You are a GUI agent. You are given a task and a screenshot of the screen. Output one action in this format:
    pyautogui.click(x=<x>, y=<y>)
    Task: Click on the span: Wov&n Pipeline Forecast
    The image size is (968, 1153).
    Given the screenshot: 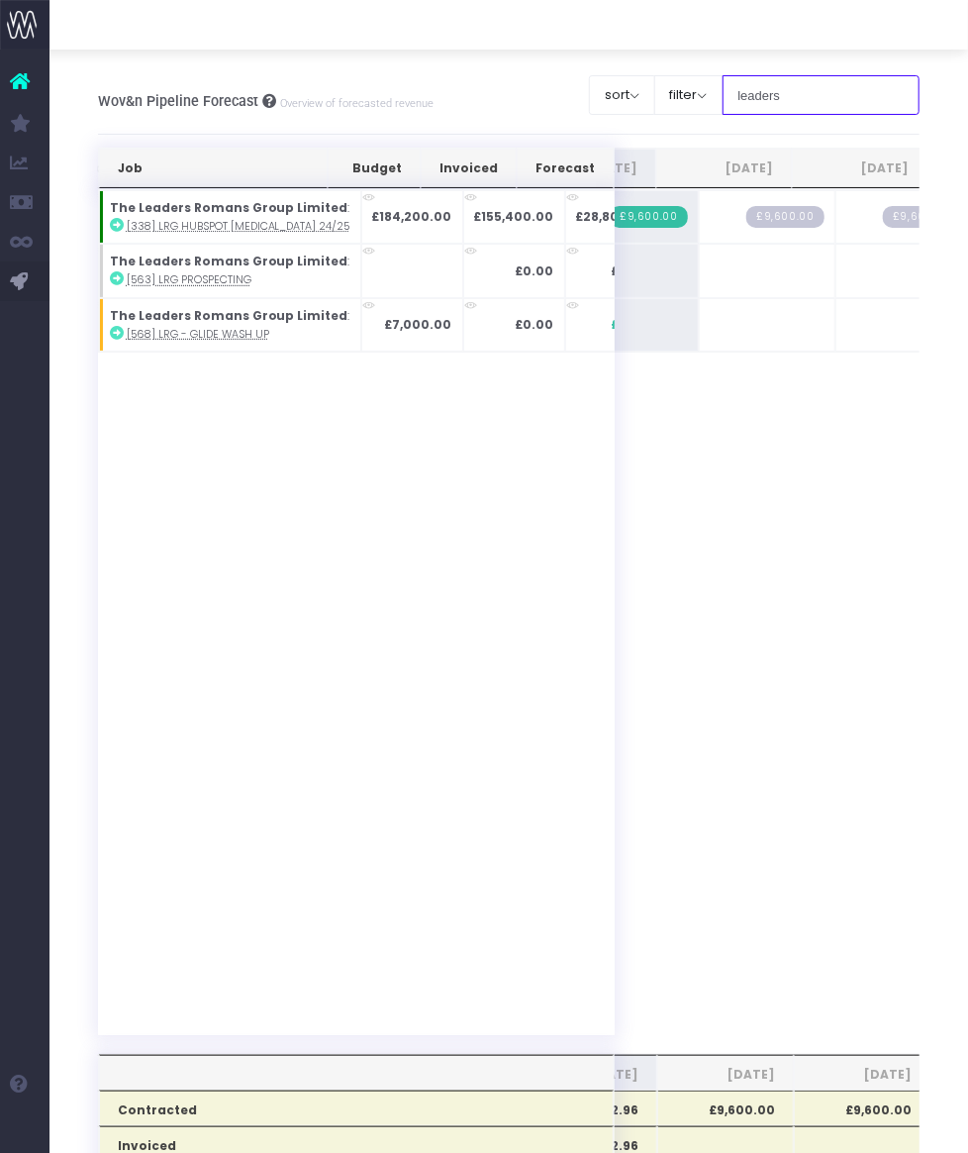 What is the action you would take?
    pyautogui.click(x=178, y=101)
    